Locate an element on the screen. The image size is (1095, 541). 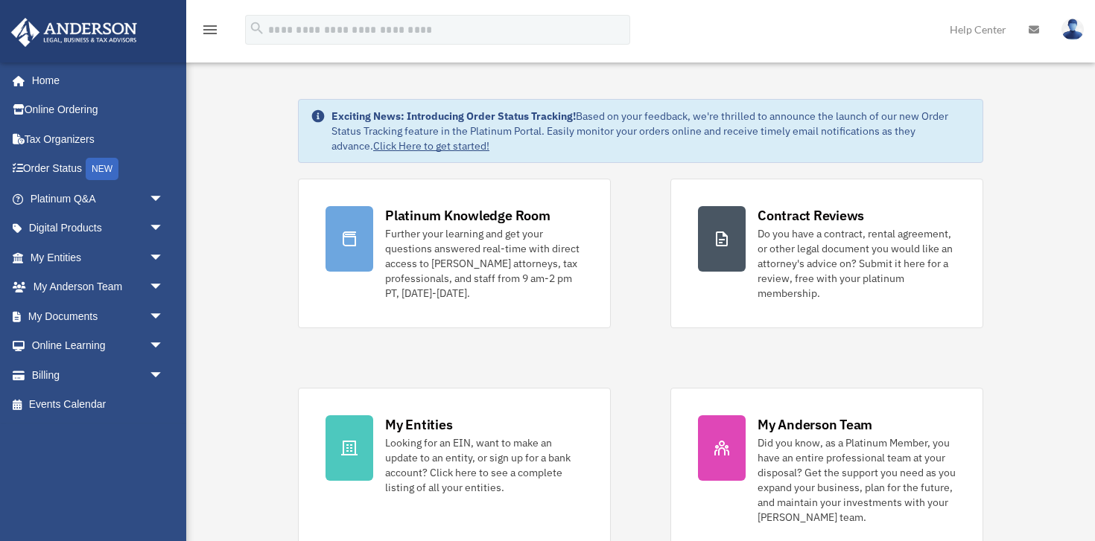
a: Home is located at coordinates (95, 80).